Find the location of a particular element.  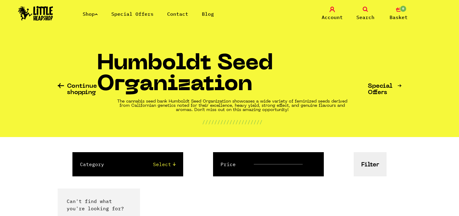

a: Continue shopping is located at coordinates (77, 89).